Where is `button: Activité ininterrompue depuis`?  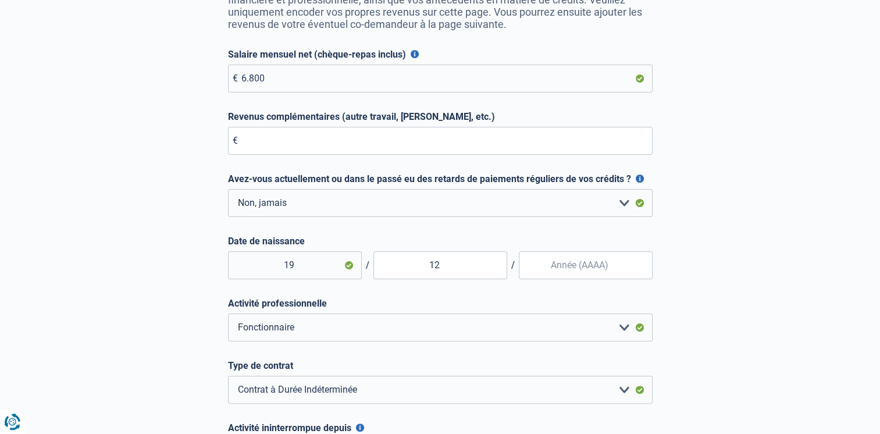
button: Activité ininterrompue depuis is located at coordinates (360, 427).